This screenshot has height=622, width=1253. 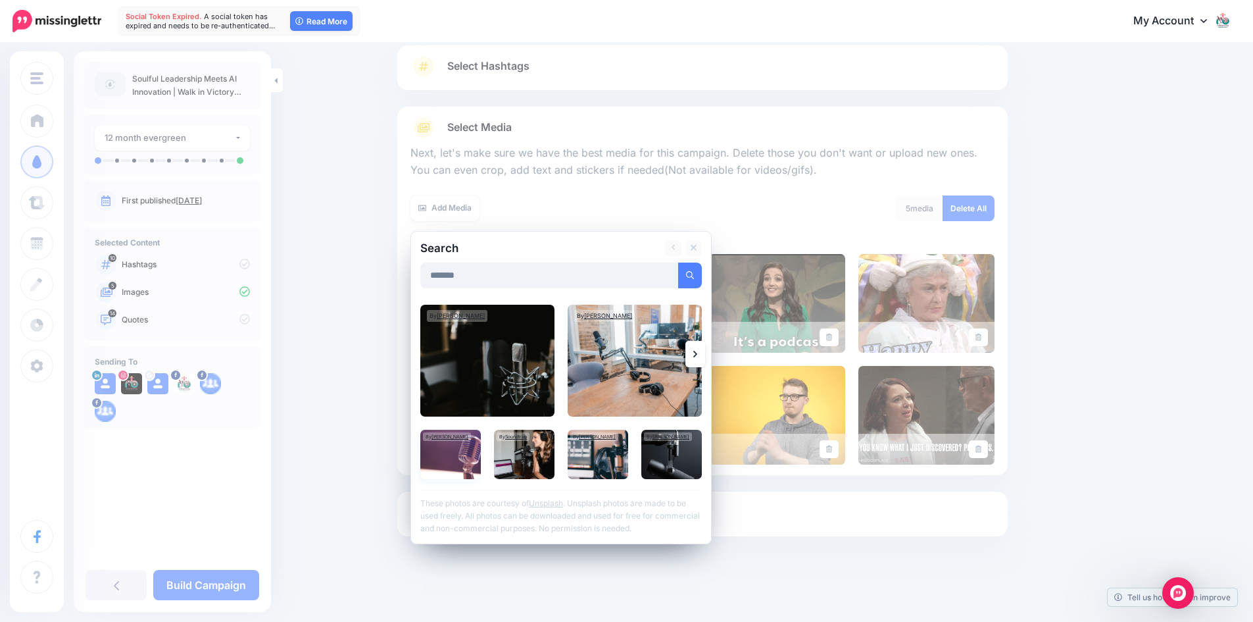 I want to click on img: ABR8AMN2AXZRBZ27AV8BNNUCG60HKI0L.gif, so click(x=777, y=303).